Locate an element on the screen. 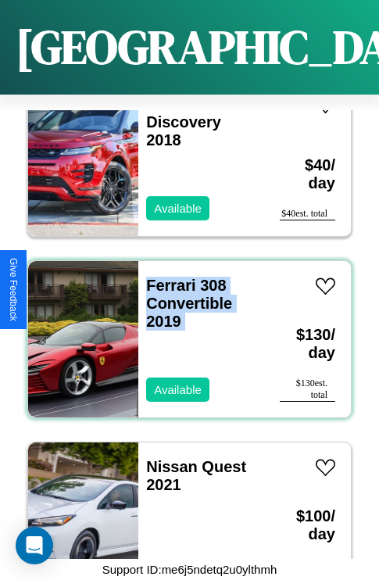 The image size is (379, 580). div: Give Feedback is located at coordinates (13, 289).